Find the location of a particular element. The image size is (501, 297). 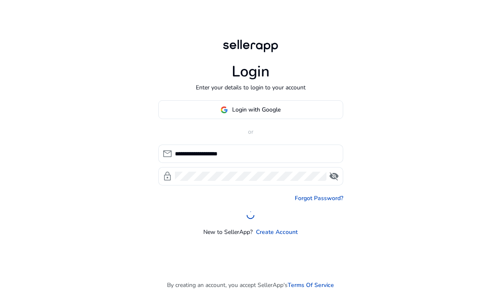

span: lock is located at coordinates (167, 176).